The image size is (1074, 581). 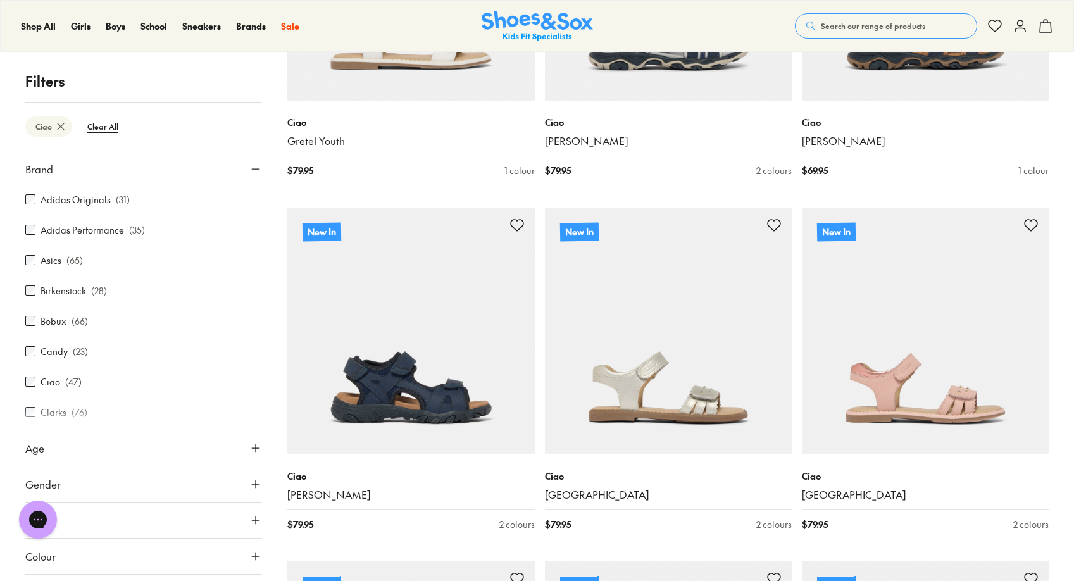 What do you see at coordinates (144, 81) in the screenshot?
I see `p: Filters` at bounding box center [144, 81].